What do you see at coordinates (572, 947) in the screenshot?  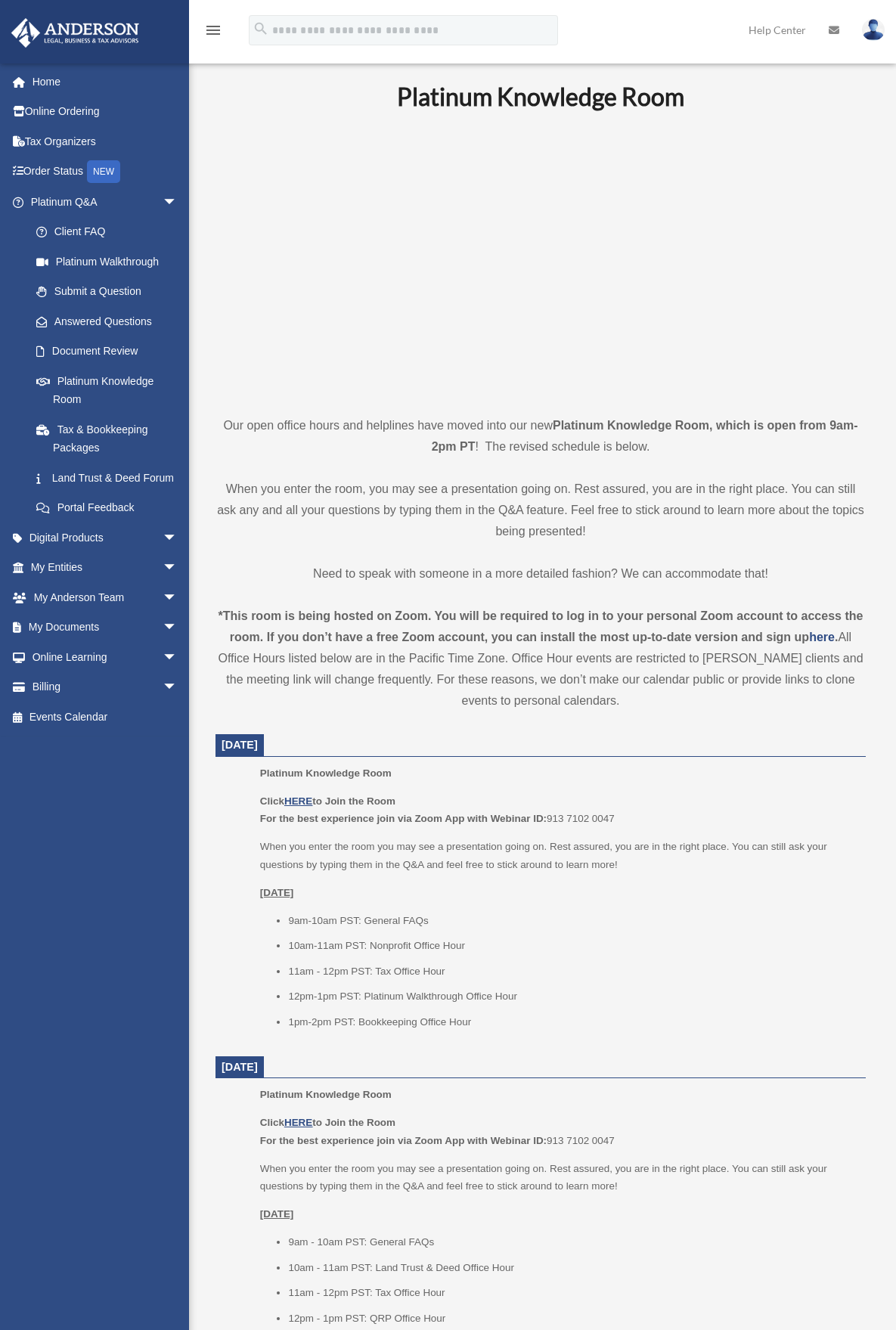 I see `li: 10am-11am PST: Nonprofit Office Hour` at bounding box center [572, 947].